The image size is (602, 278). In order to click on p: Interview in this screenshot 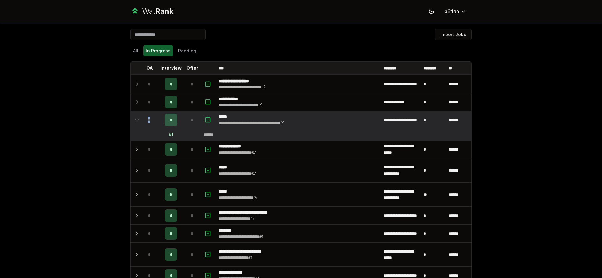, I will do `click(171, 68)`.